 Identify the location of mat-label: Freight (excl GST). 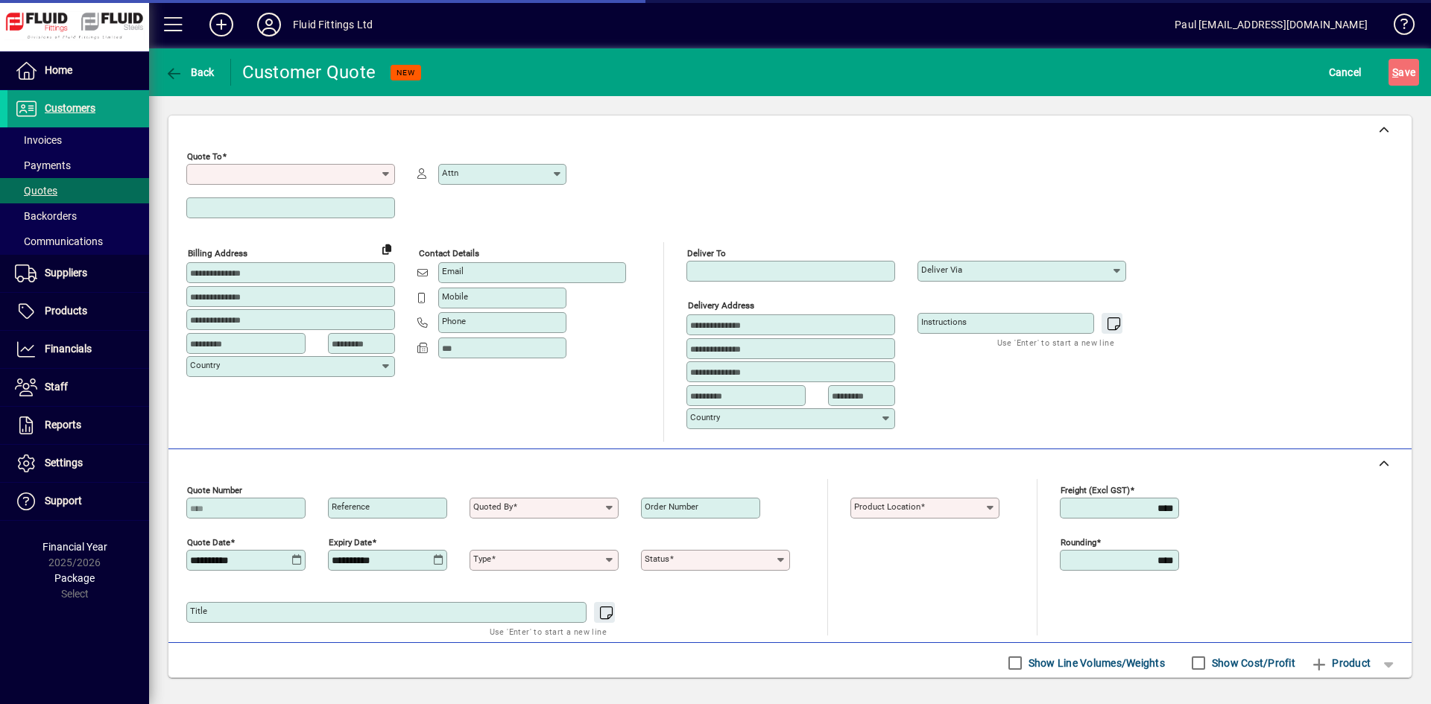
(1095, 490).